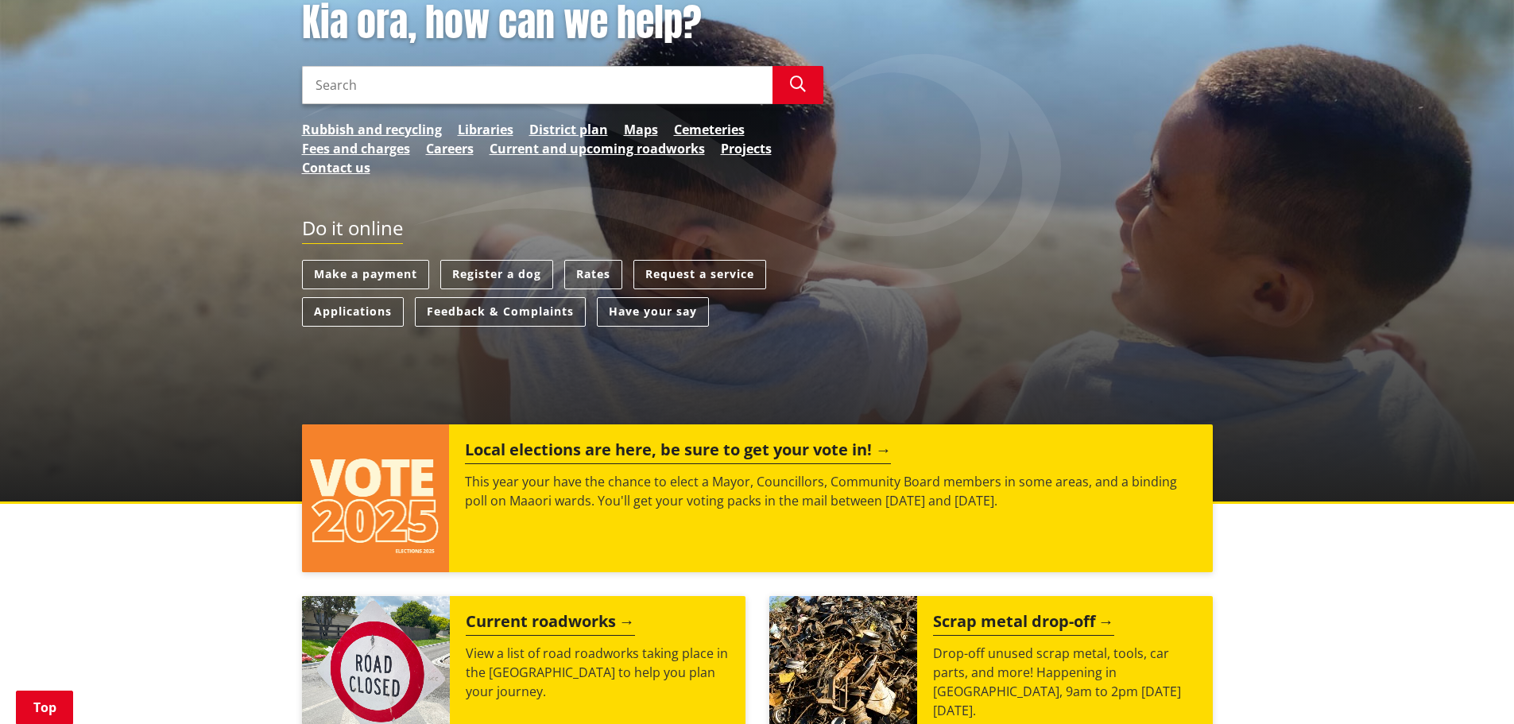  I want to click on h2: Local elections are here, be sure to get your vote in!, so click(678, 452).